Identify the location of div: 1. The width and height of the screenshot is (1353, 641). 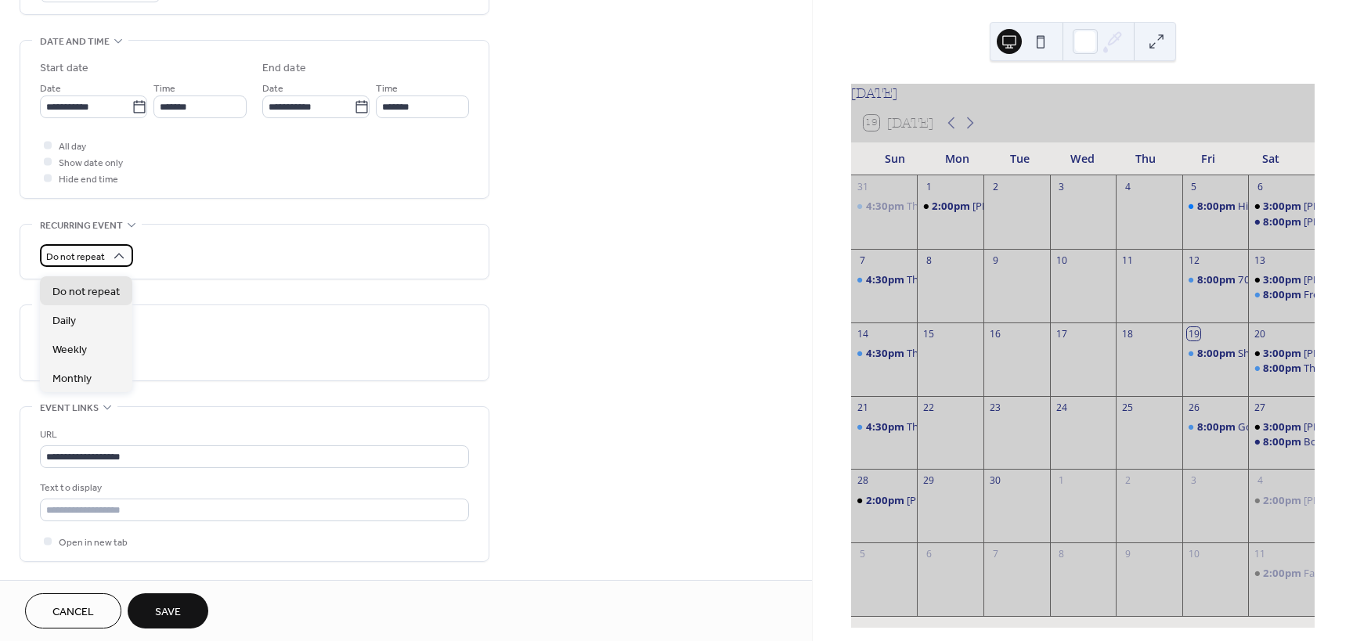
(1061, 481).